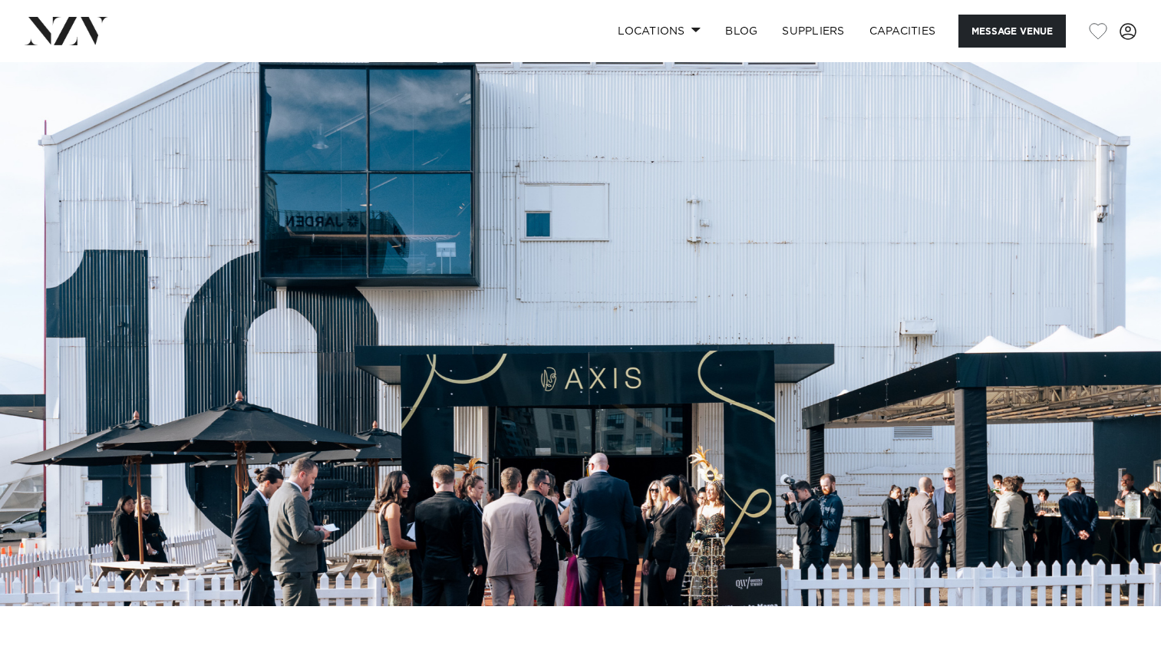 The image size is (1161, 666). What do you see at coordinates (66, 31) in the screenshot?
I see `img: nzv-logo.png` at bounding box center [66, 31].